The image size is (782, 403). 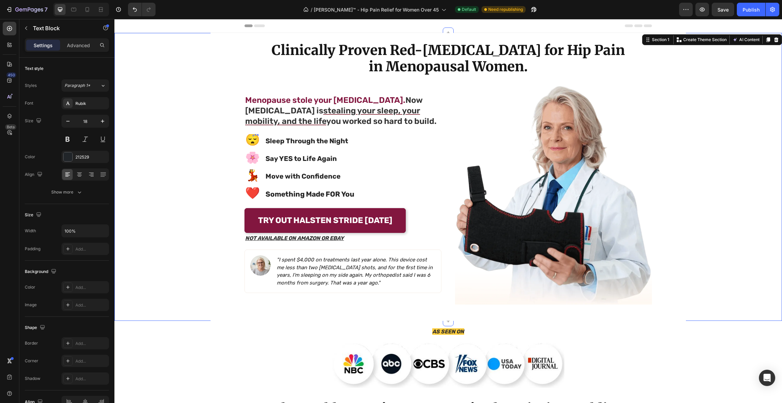 I want to click on div: Publish, so click(x=751, y=10).